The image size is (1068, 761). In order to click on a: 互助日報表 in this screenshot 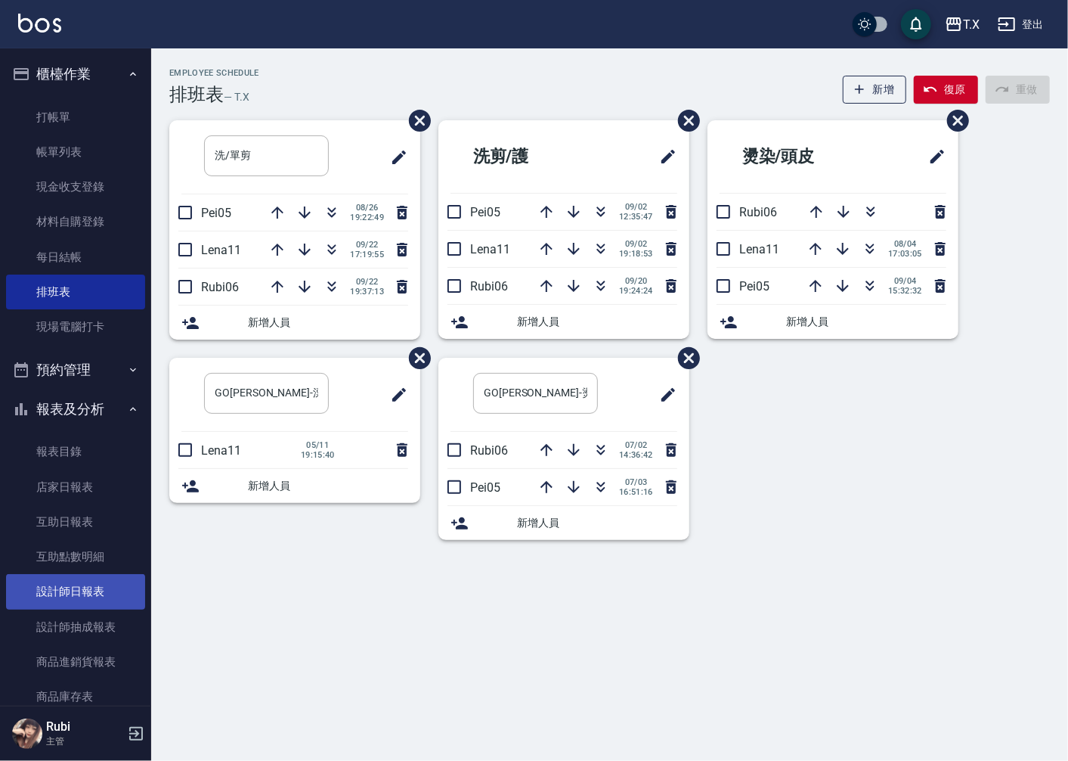, I will do `click(76, 522)`.